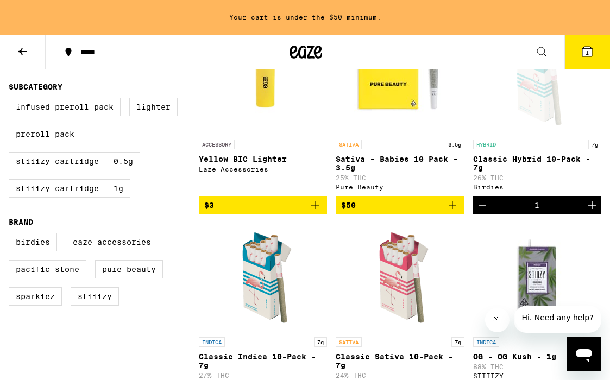  I want to click on p: ACCESSORY, so click(217, 144).